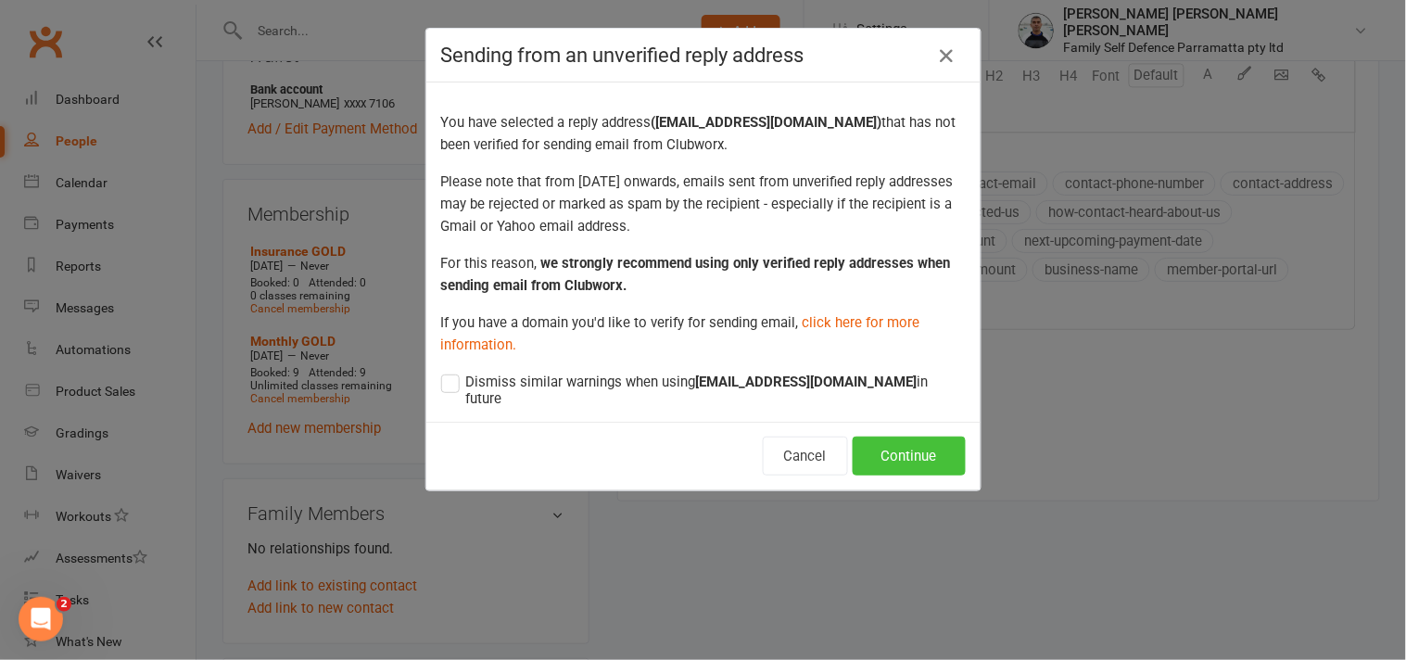  Describe the element at coordinates (704, 55) in the screenshot. I see `h4: Sending from an unverified reply address` at that location.